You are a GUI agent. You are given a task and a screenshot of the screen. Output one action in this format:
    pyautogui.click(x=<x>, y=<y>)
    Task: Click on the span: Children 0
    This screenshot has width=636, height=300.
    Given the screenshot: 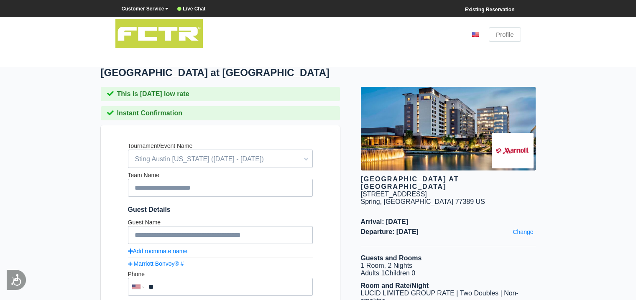 What is the action you would take?
    pyautogui.click(x=400, y=273)
    